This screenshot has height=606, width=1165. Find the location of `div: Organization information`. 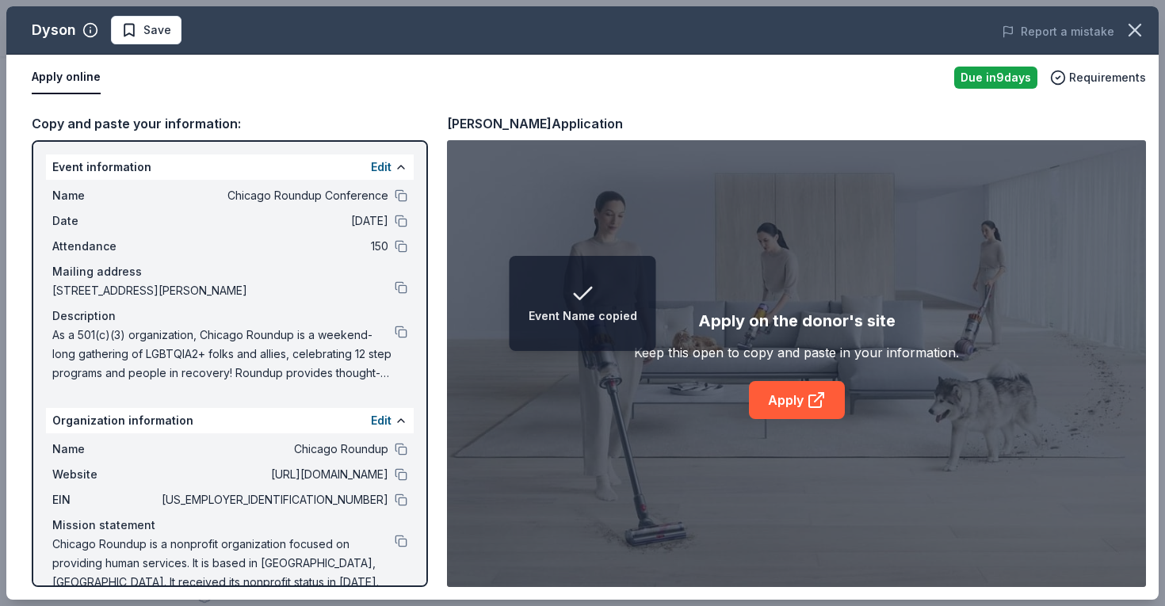

div: Organization information is located at coordinates (230, 421).